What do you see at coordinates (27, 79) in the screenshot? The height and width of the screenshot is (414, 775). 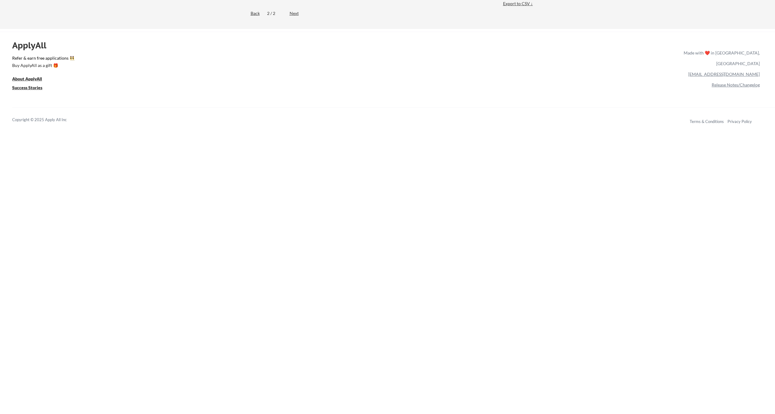 I see `u: About ApplyAll` at bounding box center [27, 79].